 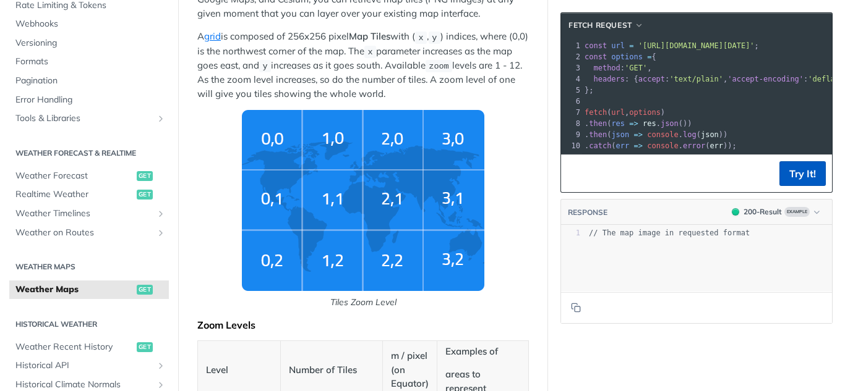 I want to click on span: fetch Request, so click(x=600, y=25).